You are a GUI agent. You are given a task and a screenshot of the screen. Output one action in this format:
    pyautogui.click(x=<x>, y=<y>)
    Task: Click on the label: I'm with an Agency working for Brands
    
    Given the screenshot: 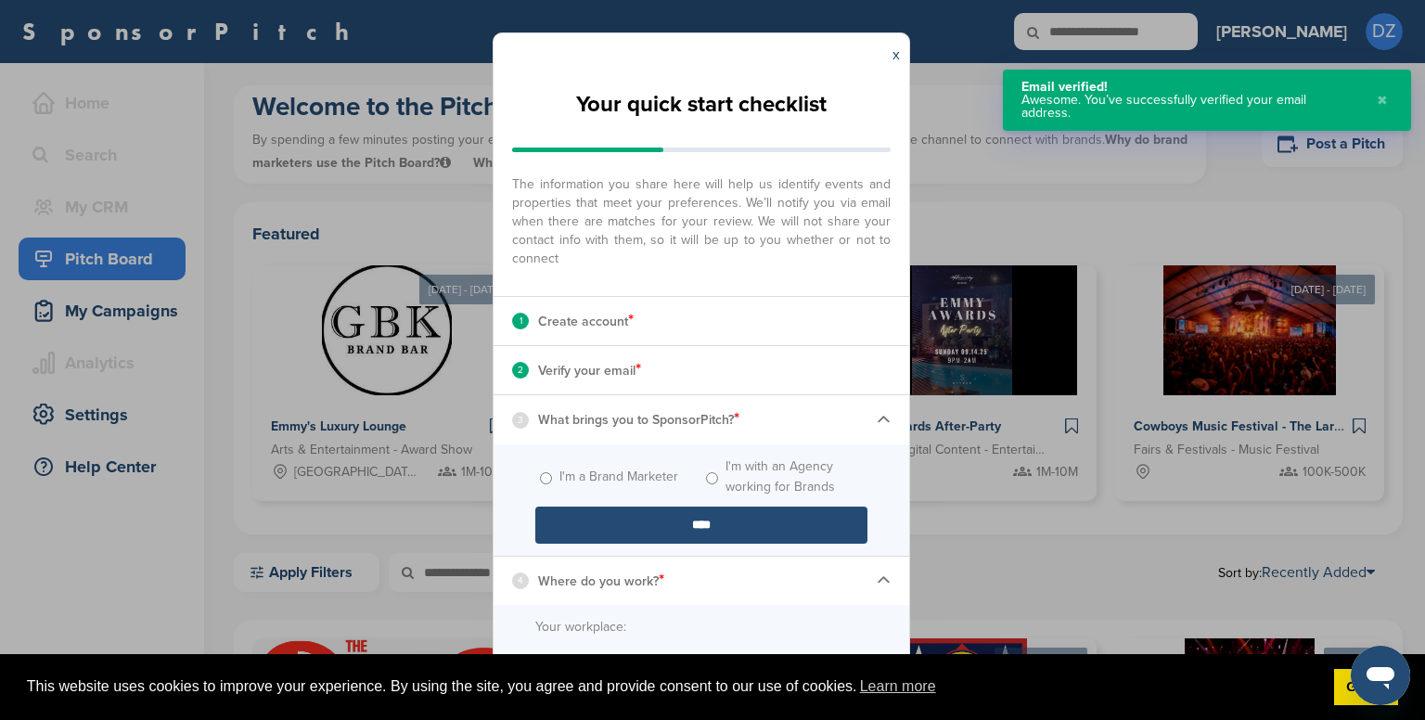 What is the action you would take?
    pyautogui.click(x=796, y=477)
    